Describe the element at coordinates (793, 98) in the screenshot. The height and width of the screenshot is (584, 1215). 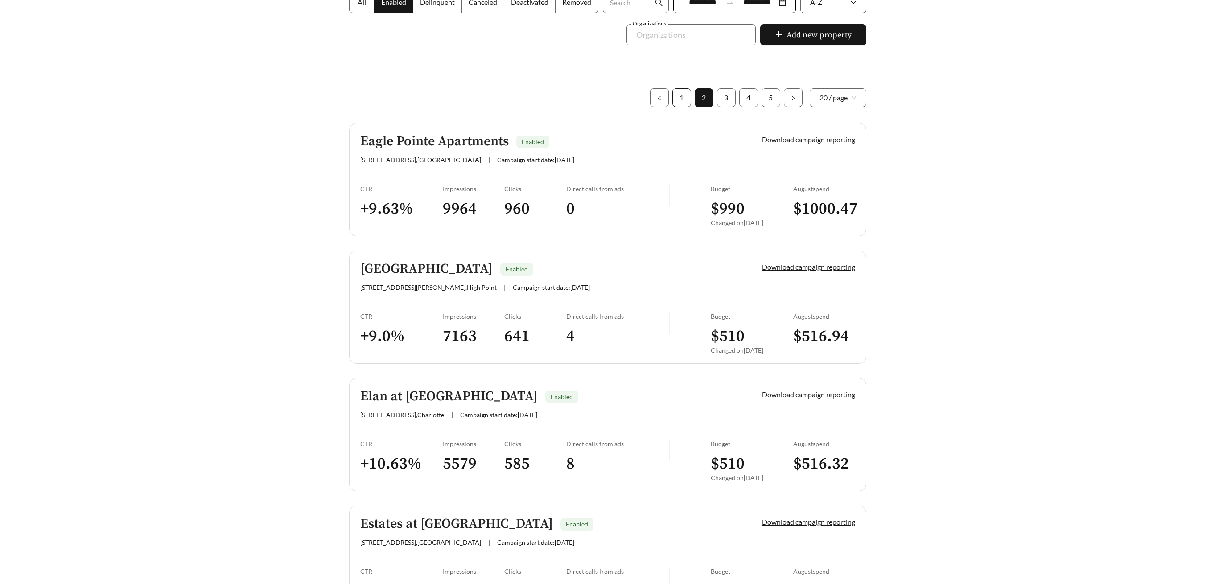
I see `span: right` at that location.